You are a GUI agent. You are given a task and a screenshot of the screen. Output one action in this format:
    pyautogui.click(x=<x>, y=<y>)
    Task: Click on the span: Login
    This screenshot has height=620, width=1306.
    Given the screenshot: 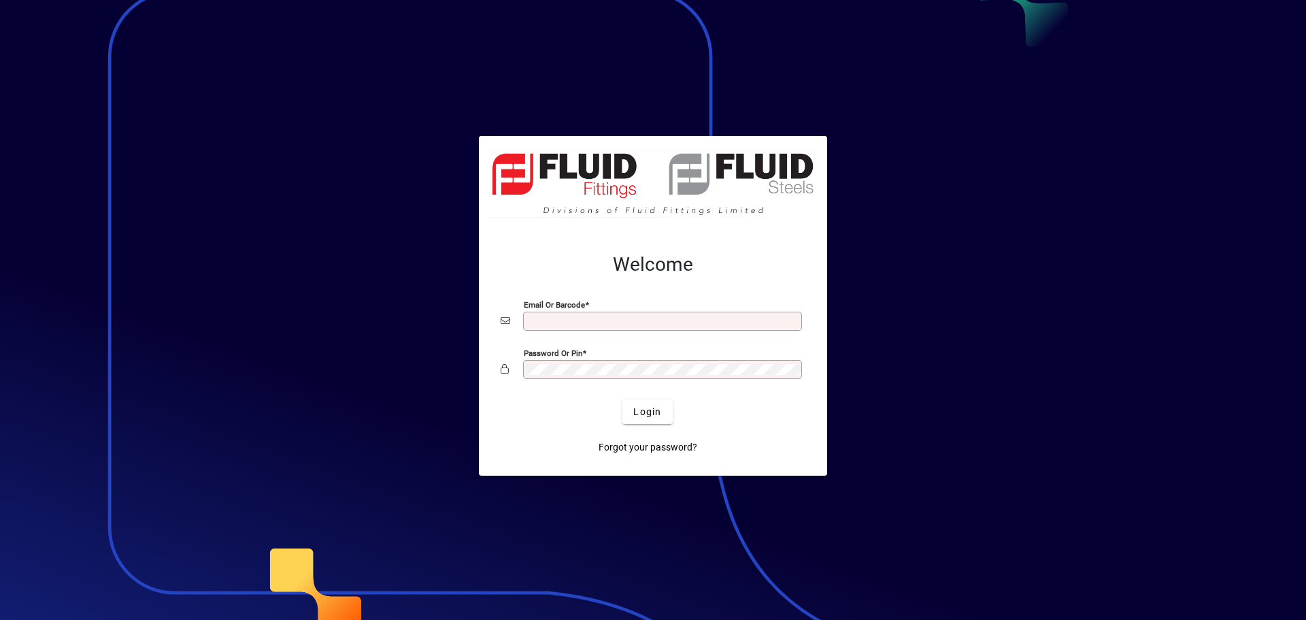 What is the action you would take?
    pyautogui.click(x=647, y=411)
    